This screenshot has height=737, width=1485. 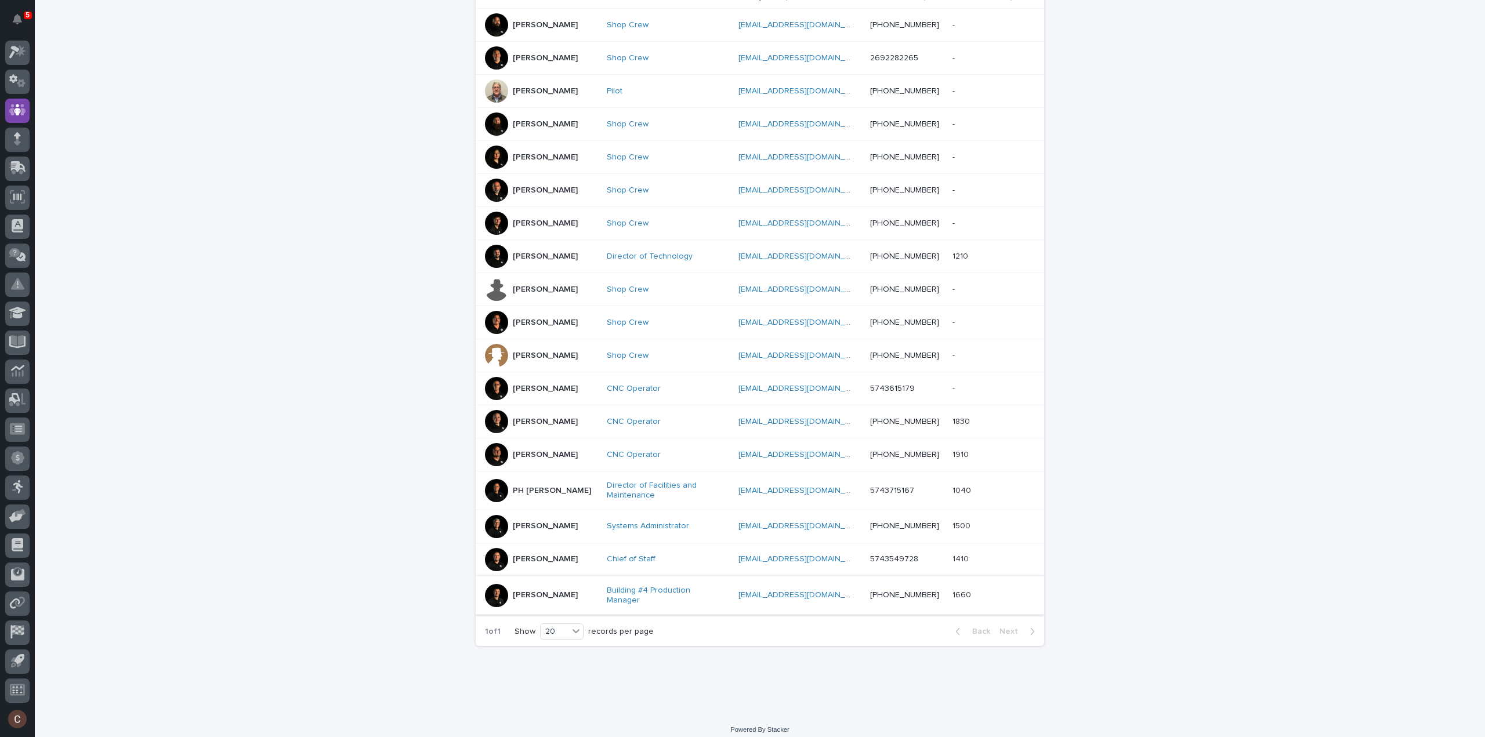 I want to click on a: Powered By Stacker, so click(x=759, y=730).